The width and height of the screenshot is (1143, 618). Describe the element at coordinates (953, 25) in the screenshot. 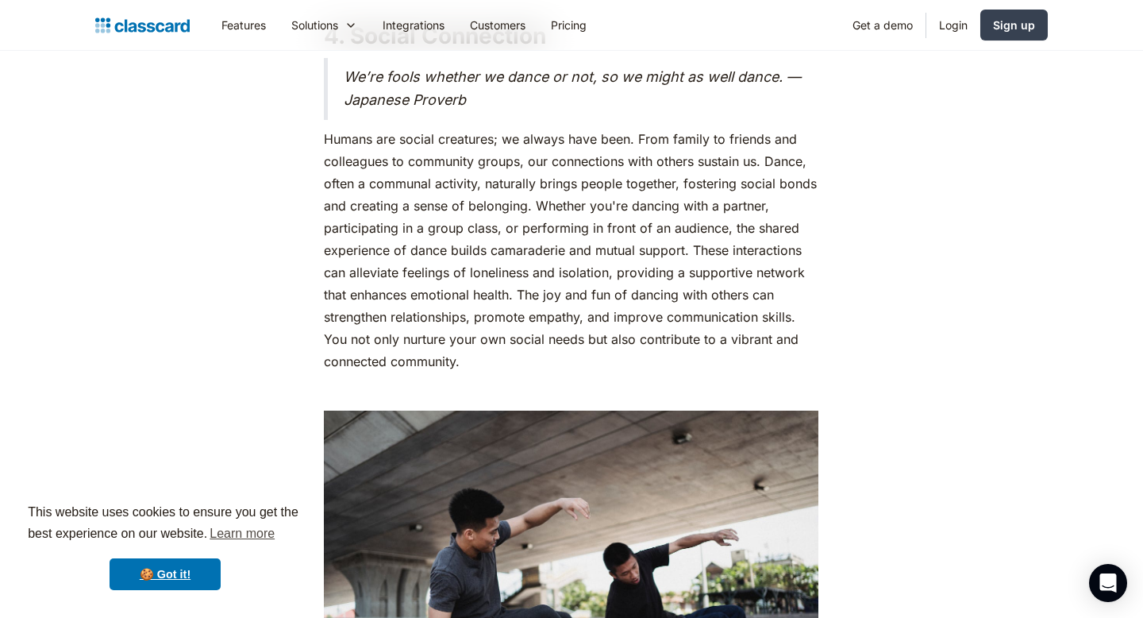

I see `a: Login` at that location.